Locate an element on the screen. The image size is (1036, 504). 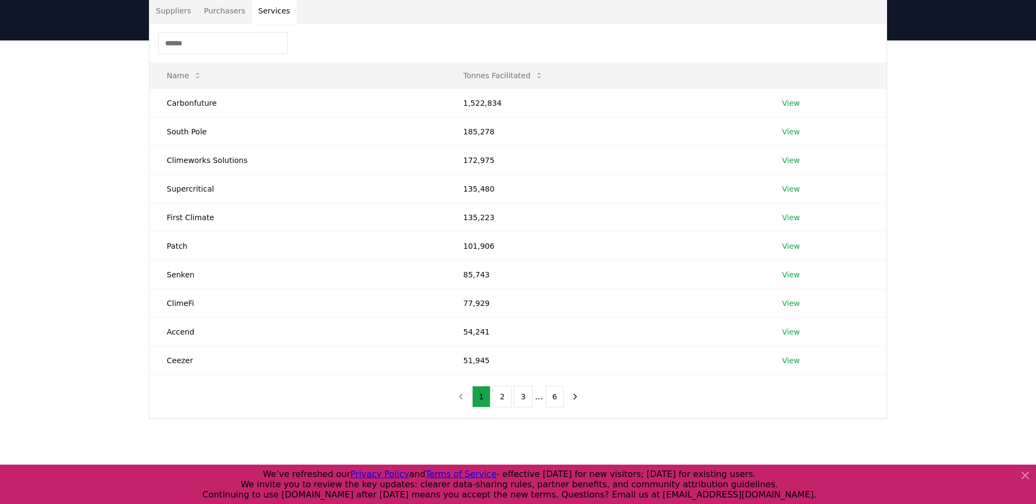
td: 85,743 is located at coordinates (605, 274).